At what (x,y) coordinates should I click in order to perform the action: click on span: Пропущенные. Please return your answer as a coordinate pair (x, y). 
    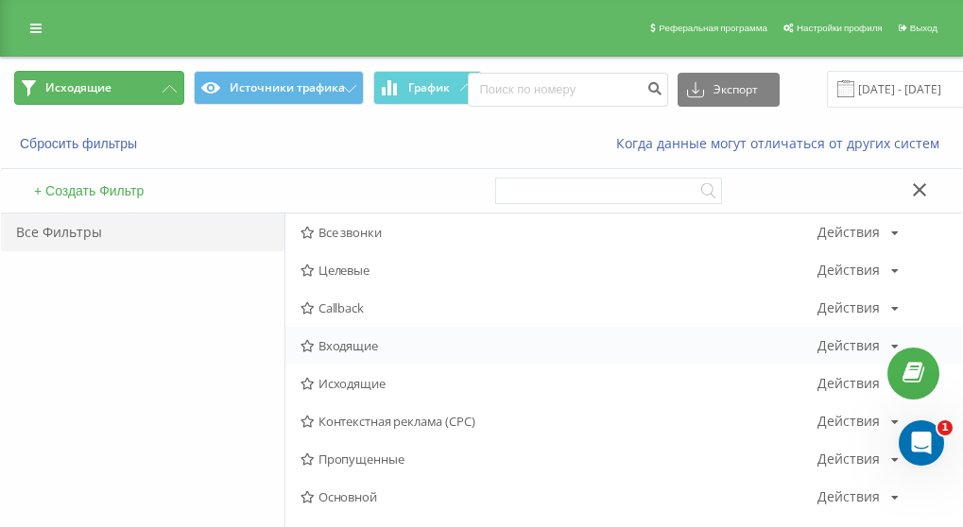
    Looking at the image, I should click on (558, 459).